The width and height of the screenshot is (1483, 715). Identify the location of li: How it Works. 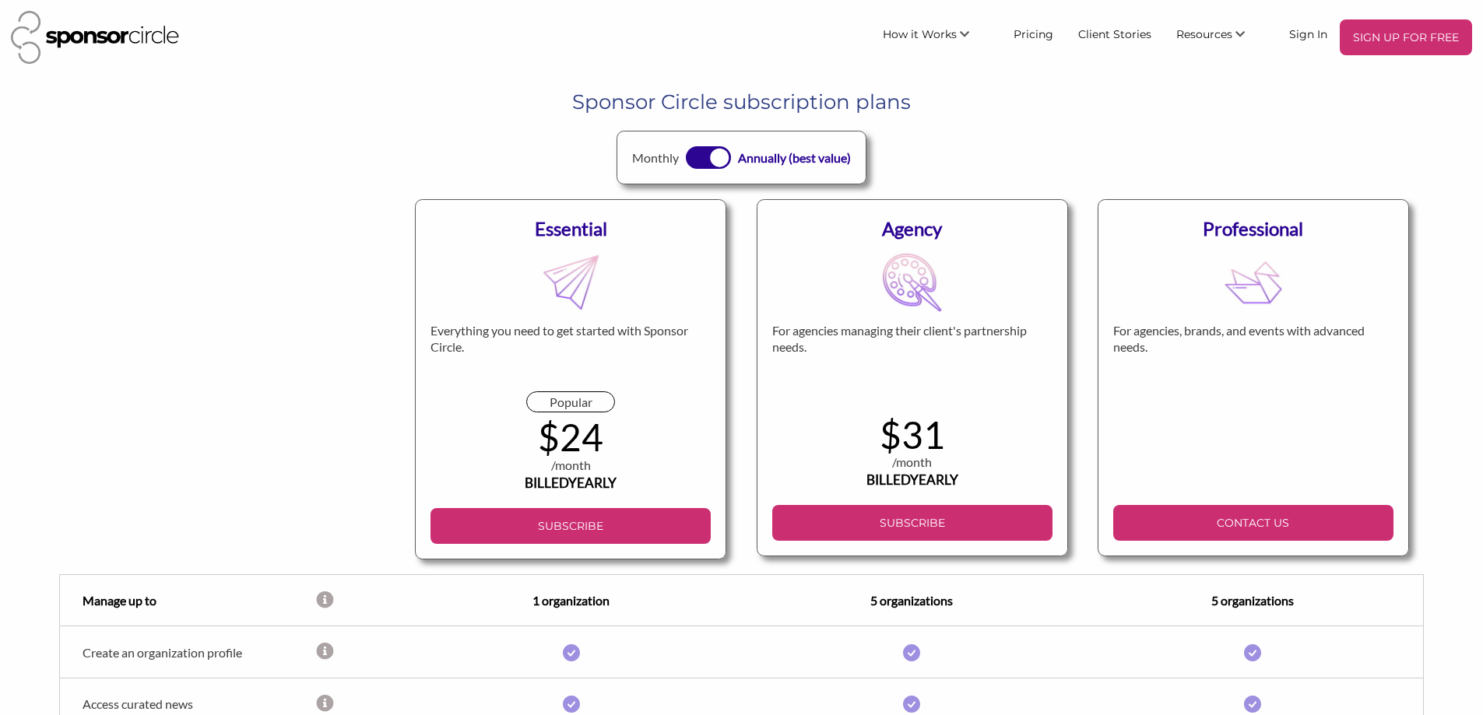
(936, 37).